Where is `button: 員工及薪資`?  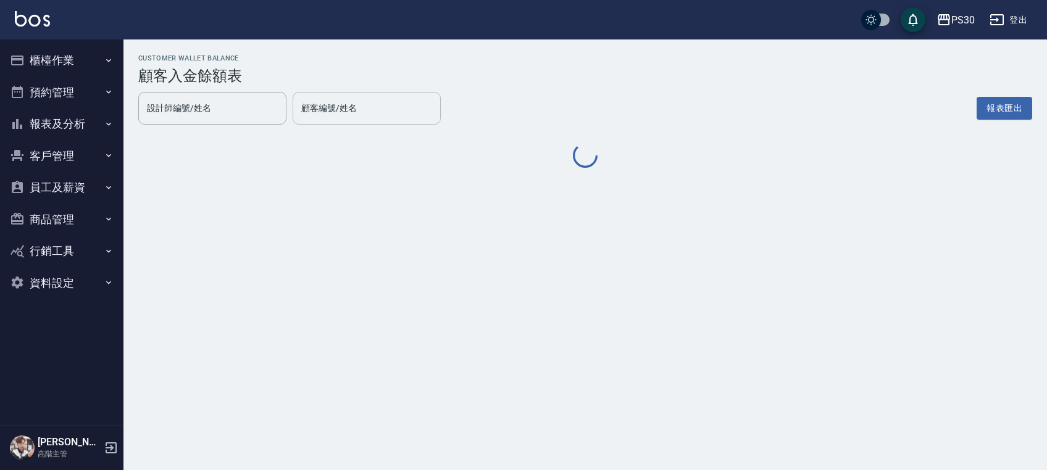 button: 員工及薪資 is located at coordinates (62, 188).